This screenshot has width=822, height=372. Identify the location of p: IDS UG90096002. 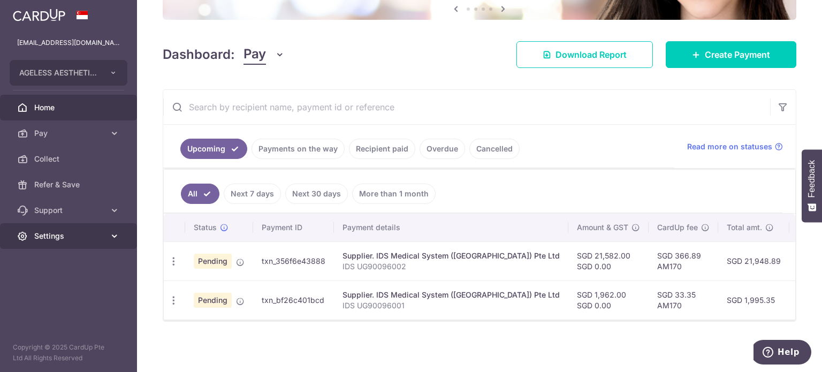
(451, 266).